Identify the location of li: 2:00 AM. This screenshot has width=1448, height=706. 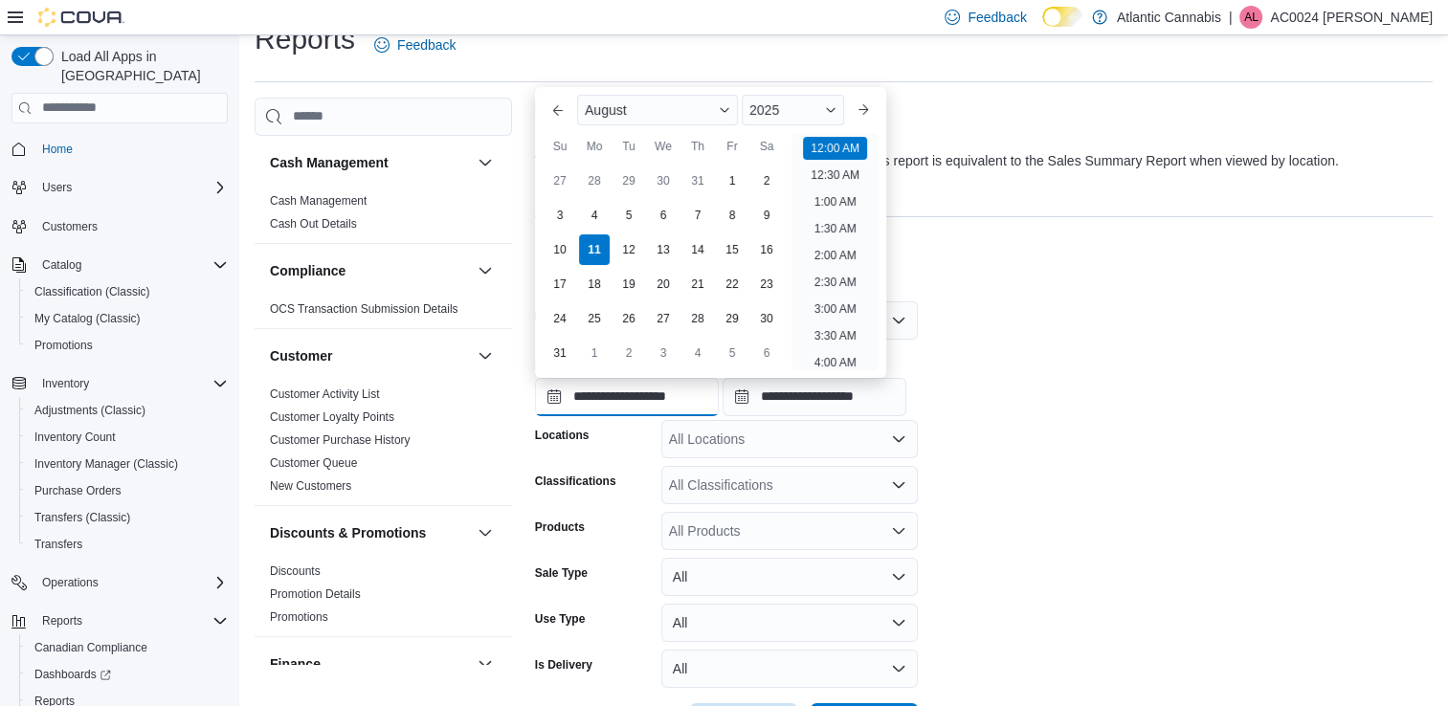
(835, 256).